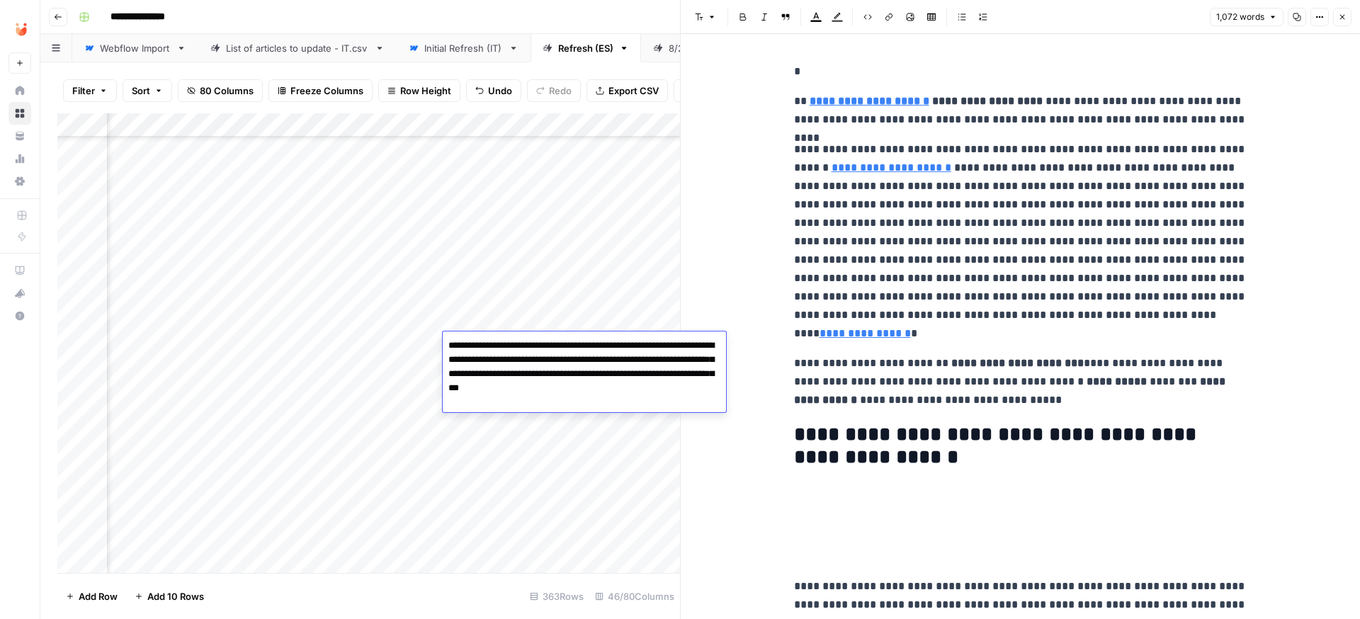 The image size is (1360, 619). Describe the element at coordinates (90, 91) in the screenshot. I see `button: Filter` at that location.